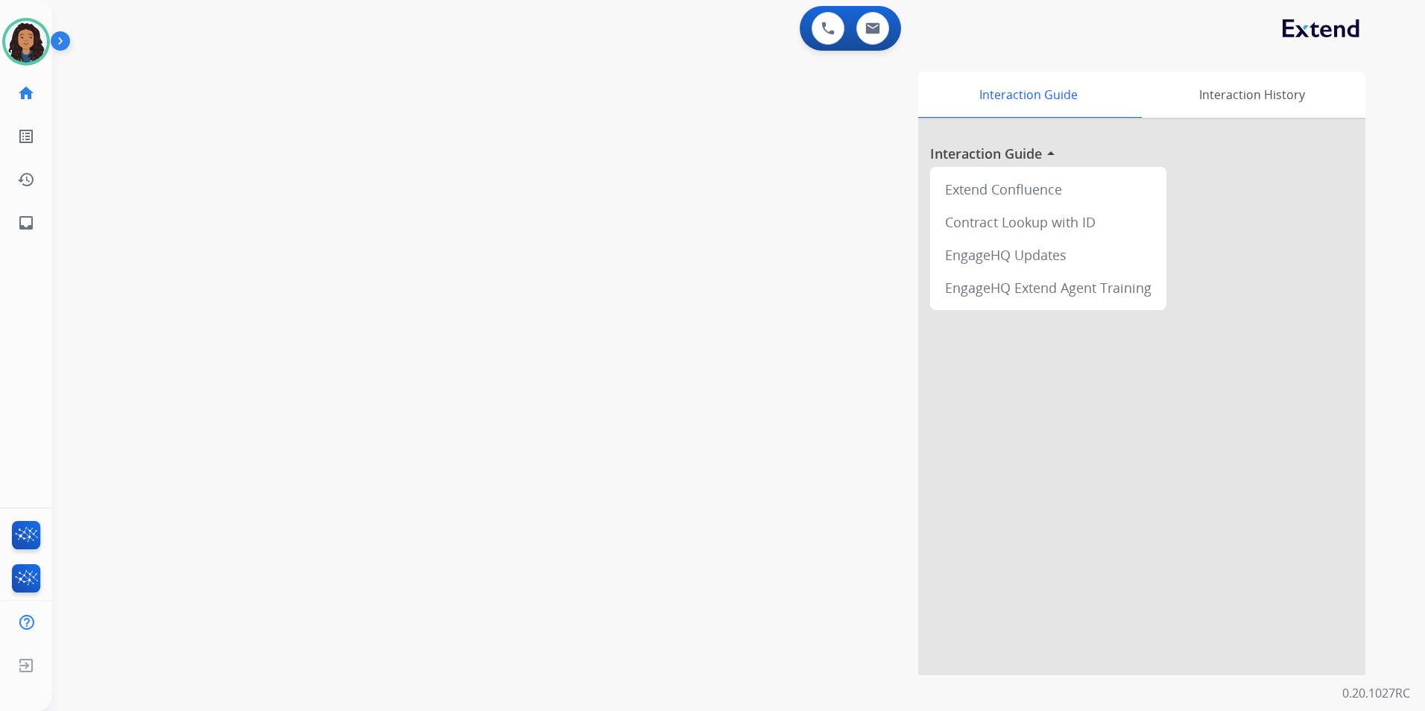  What do you see at coordinates (1048, 288) in the screenshot?
I see `div: EngageHQ Extend Agent Training` at bounding box center [1048, 288].